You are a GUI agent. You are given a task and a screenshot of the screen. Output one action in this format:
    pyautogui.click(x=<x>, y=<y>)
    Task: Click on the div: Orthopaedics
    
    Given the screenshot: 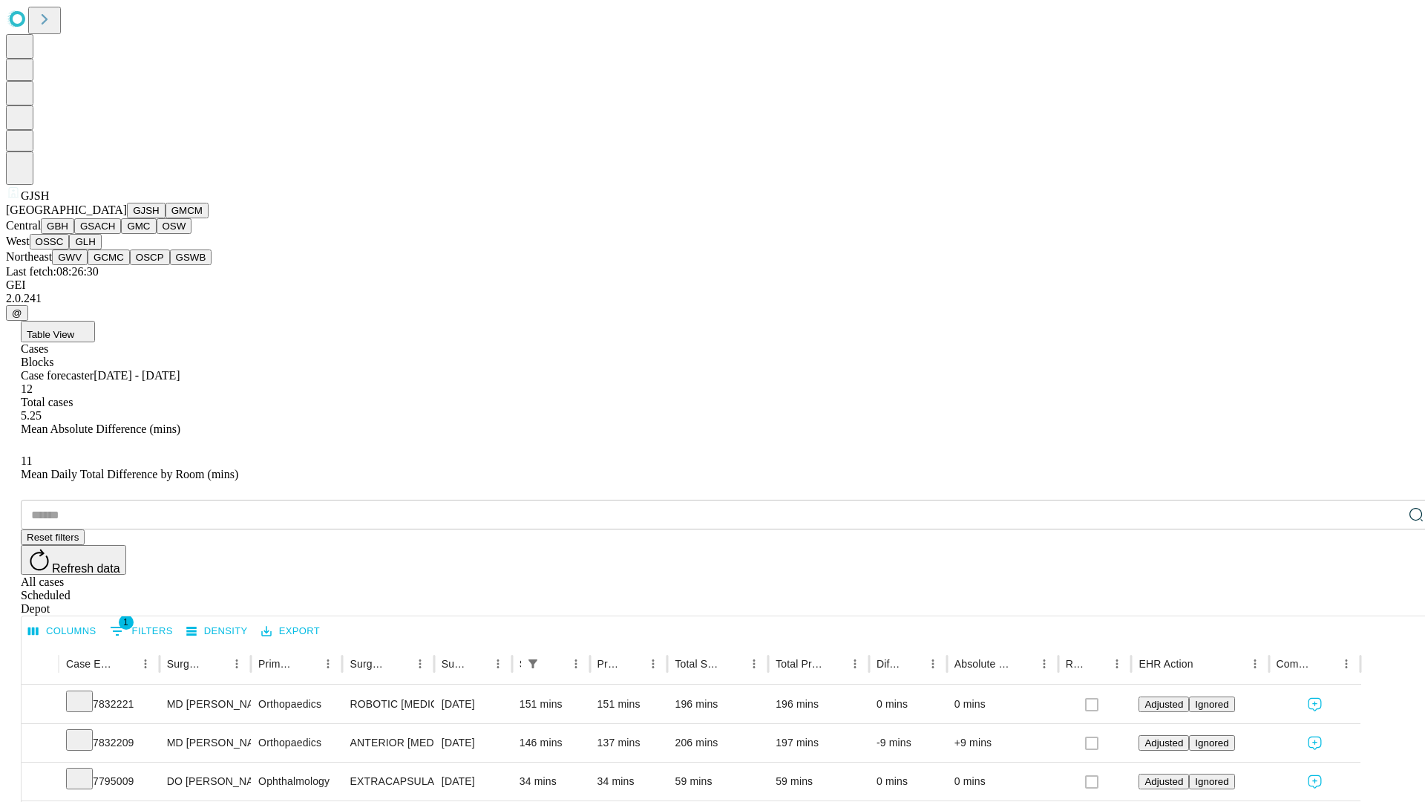 What is the action you would take?
    pyautogui.click(x=296, y=704)
    